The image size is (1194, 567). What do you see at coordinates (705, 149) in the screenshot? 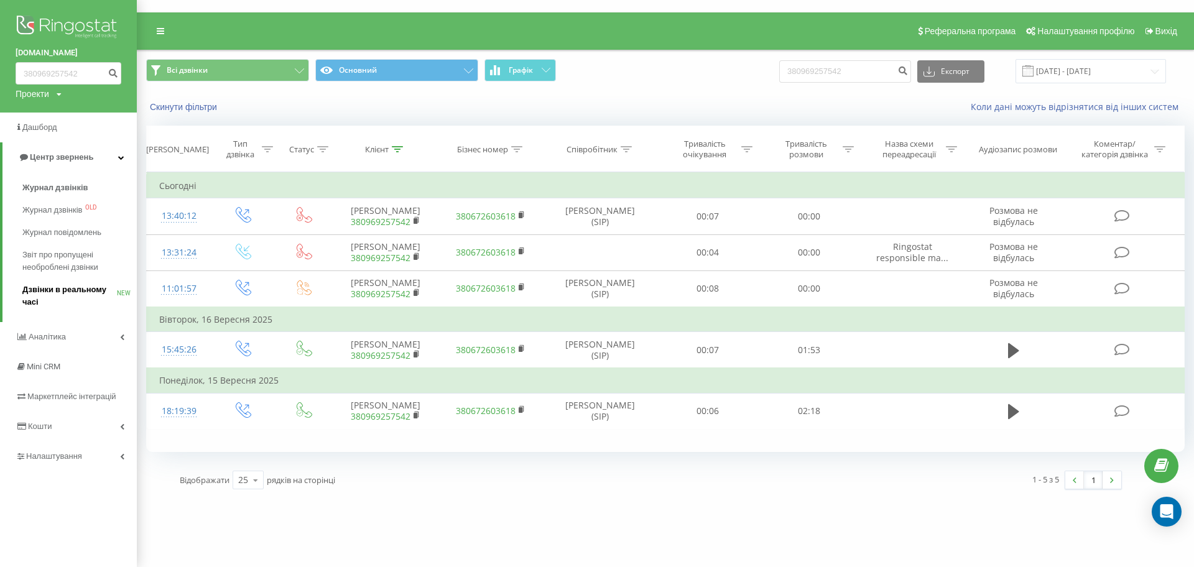
I see `div: Тривалість очікування` at bounding box center [705, 149].